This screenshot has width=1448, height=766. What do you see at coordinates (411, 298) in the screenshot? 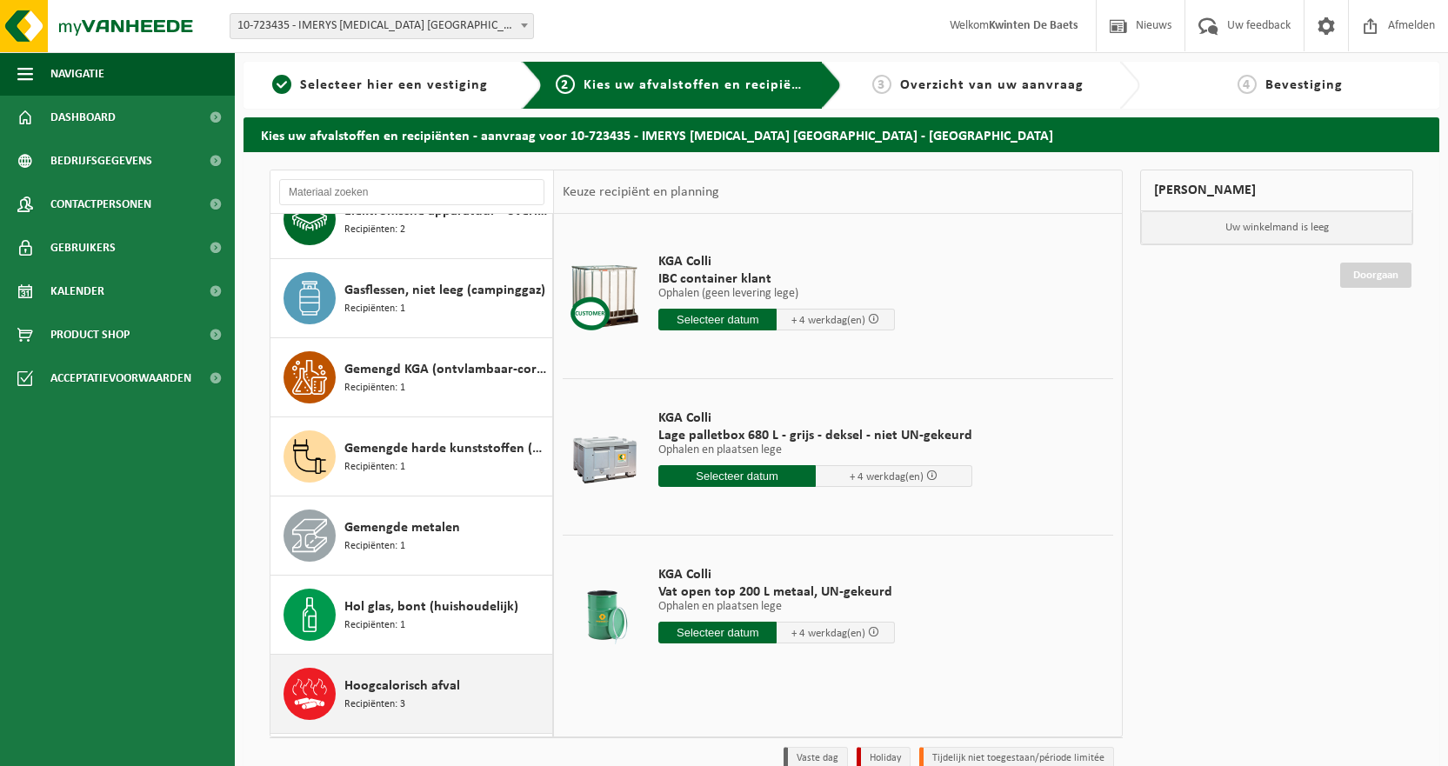
I see `button: Gasflessen, niet leeg (campinggaz) Recipiënten: 1` at bounding box center [411, 298].